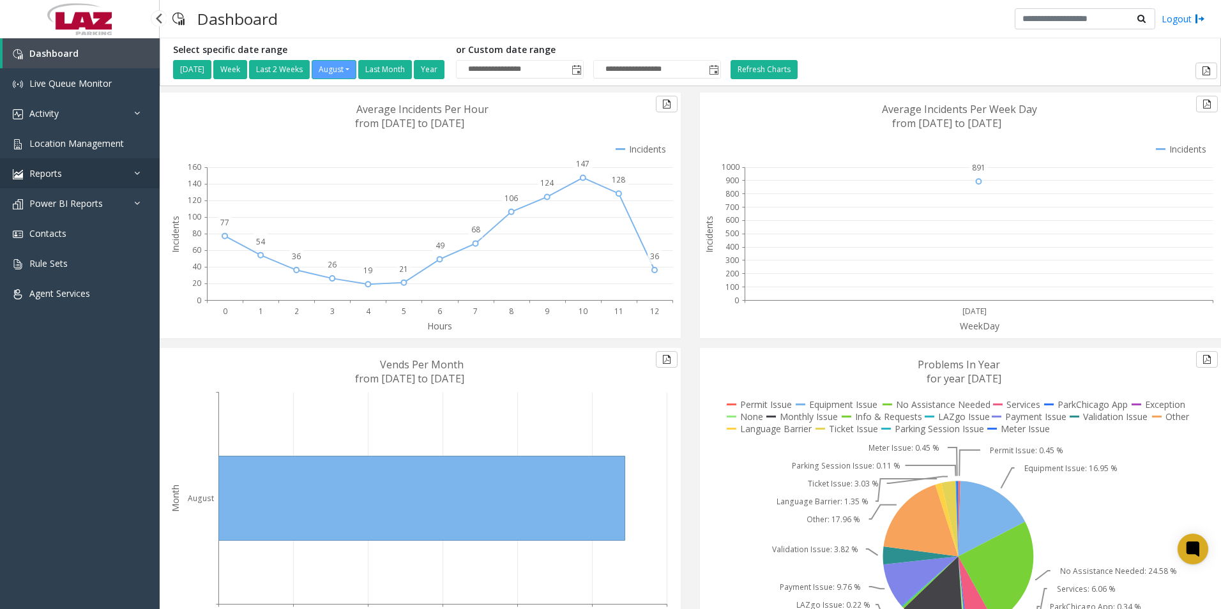  What do you see at coordinates (225, 222) in the screenshot?
I see `text: 77` at bounding box center [225, 222].